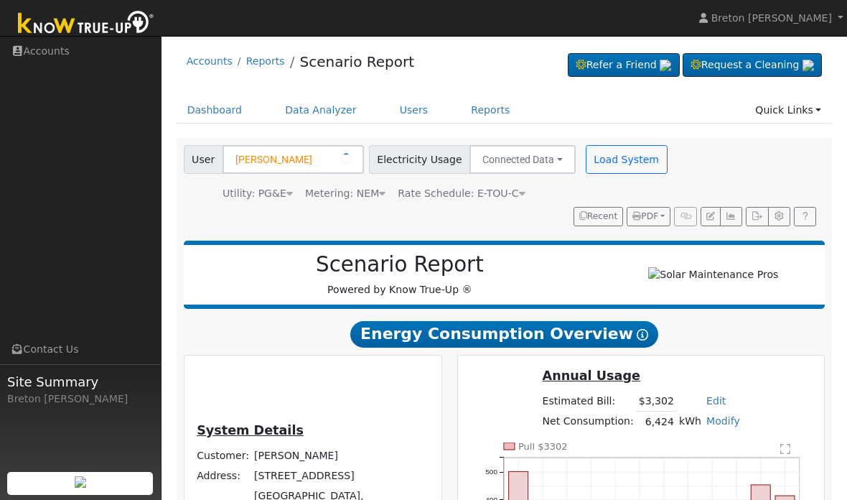  What do you see at coordinates (588, 422) in the screenshot?
I see `td: Net Consumption:` at bounding box center [588, 422].